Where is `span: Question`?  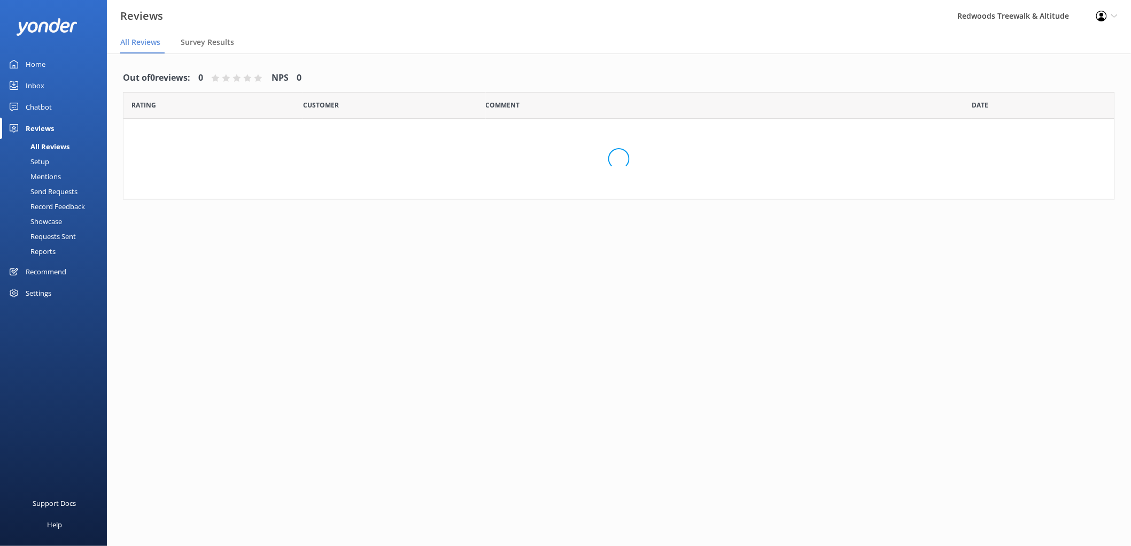
span: Question is located at coordinates (503, 105).